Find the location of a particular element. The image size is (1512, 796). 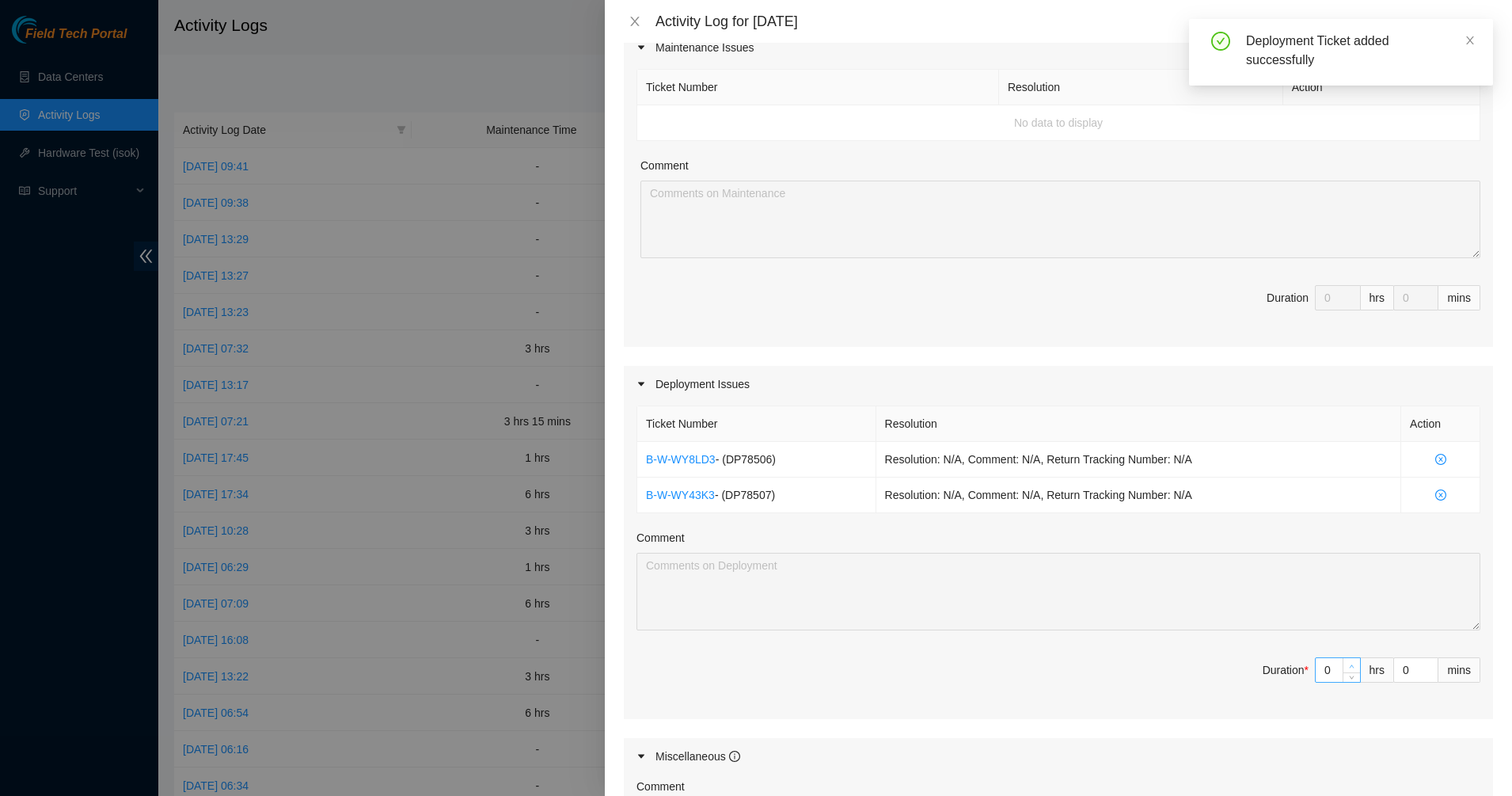

div: Maintenance Issues is located at coordinates (1059, 47).